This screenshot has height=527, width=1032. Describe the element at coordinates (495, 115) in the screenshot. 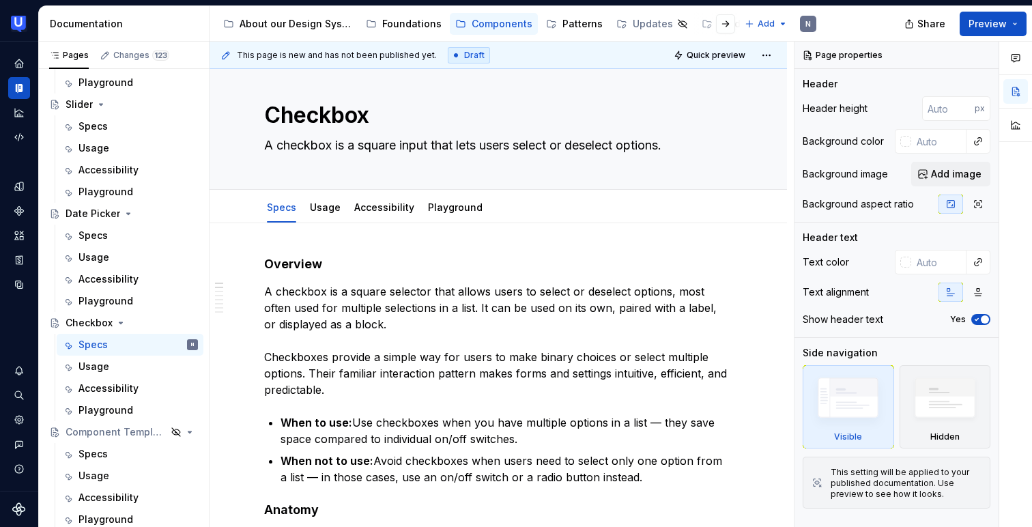

I see `textarea: Checkbox` at that location.